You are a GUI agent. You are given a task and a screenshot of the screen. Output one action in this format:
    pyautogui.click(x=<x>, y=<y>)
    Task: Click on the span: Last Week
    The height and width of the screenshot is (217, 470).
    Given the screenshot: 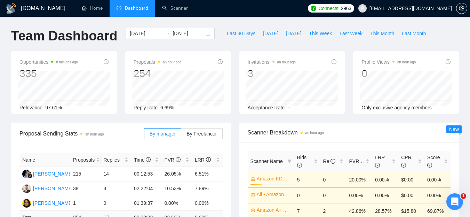 What is the action you would take?
    pyautogui.click(x=351, y=33)
    